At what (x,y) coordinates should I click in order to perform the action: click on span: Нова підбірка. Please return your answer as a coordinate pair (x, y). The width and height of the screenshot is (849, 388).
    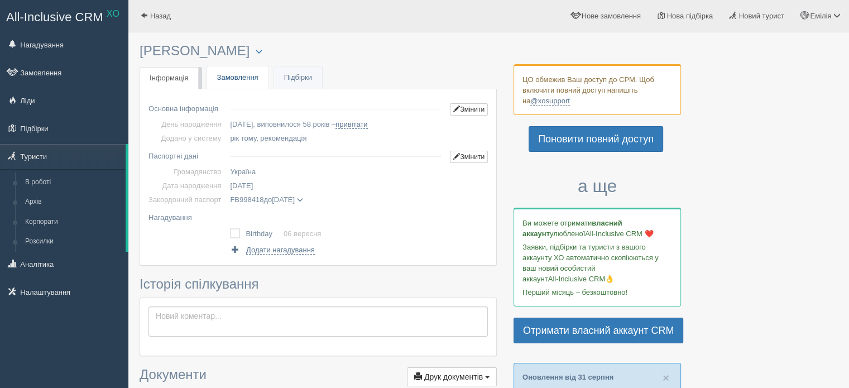
    Looking at the image, I should click on (690, 16).